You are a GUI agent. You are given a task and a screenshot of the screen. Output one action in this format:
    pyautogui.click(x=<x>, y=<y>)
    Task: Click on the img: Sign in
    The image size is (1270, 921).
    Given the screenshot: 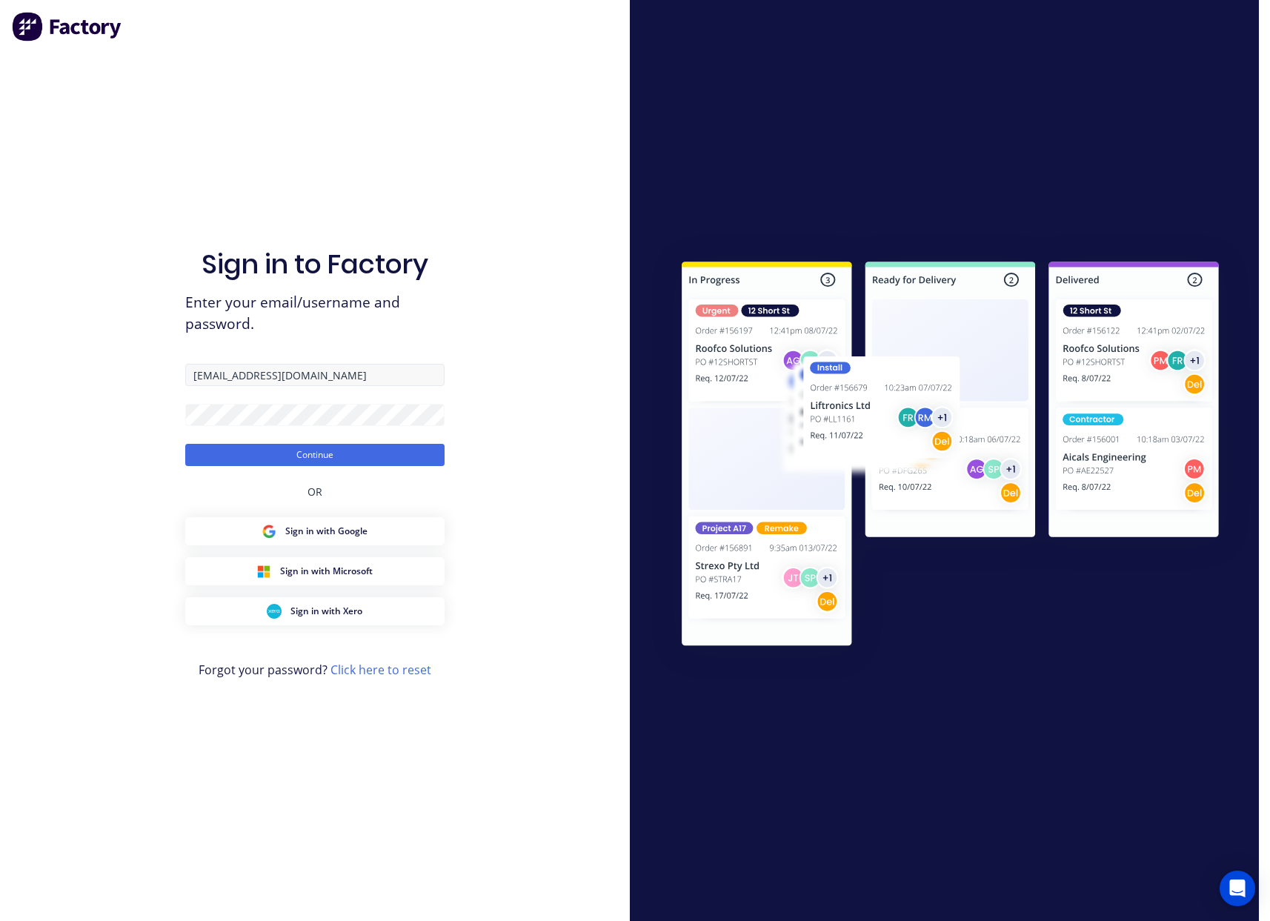 What is the action you would take?
    pyautogui.click(x=950, y=457)
    